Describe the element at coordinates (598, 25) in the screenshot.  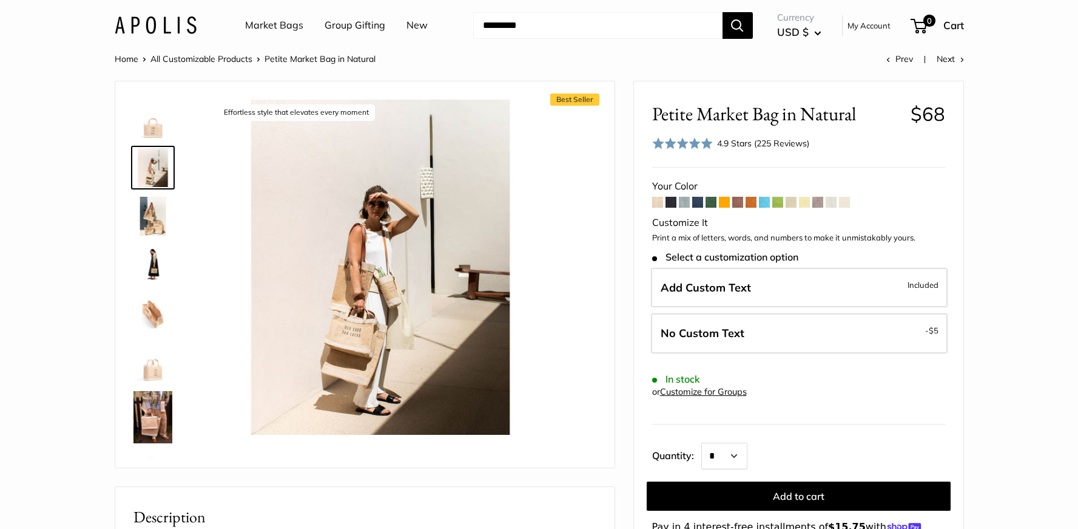
I see `input: Search...` at that location.